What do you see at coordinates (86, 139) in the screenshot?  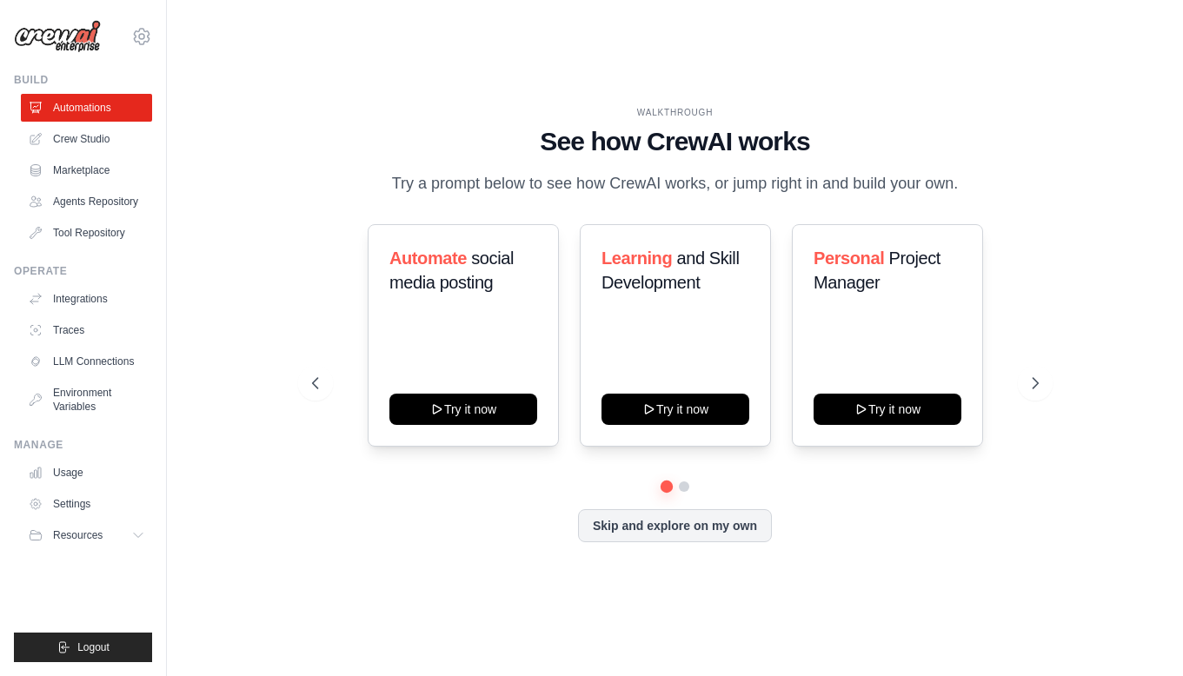 I see `a: Crew Studio` at bounding box center [86, 139].